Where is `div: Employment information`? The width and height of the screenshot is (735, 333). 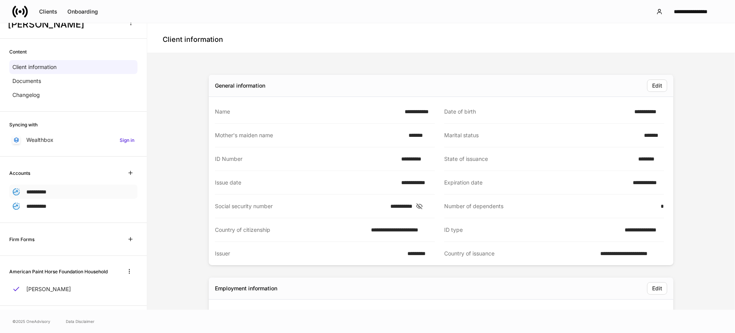 div: Employment information is located at coordinates (246, 288).